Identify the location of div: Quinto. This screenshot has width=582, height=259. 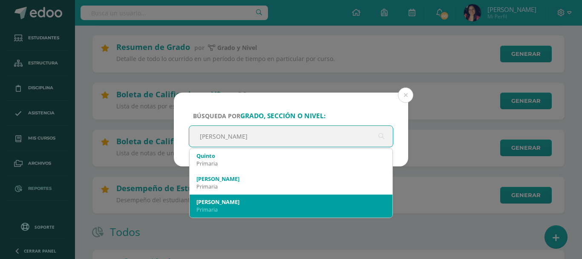
(291, 156).